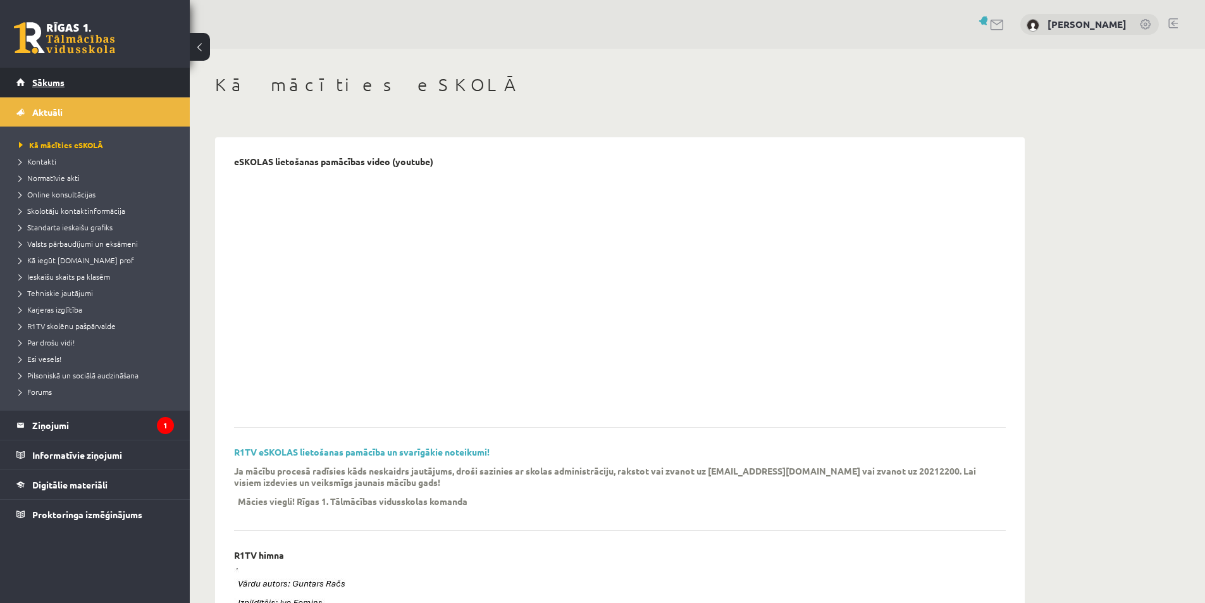 The image size is (1205, 603). I want to click on span: Skolotāju kontaktinformācija, so click(72, 211).